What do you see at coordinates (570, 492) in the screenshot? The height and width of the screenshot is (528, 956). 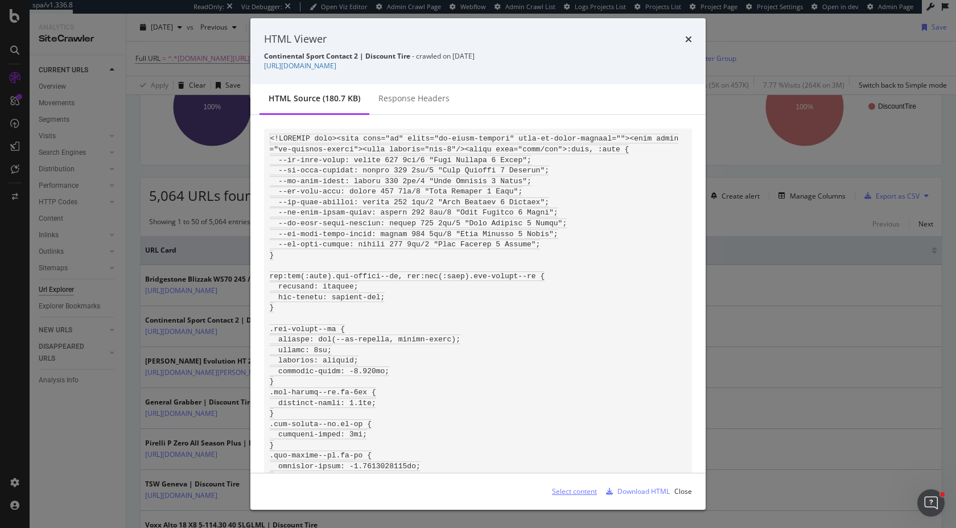 I see `button: Select content` at bounding box center [570, 492].